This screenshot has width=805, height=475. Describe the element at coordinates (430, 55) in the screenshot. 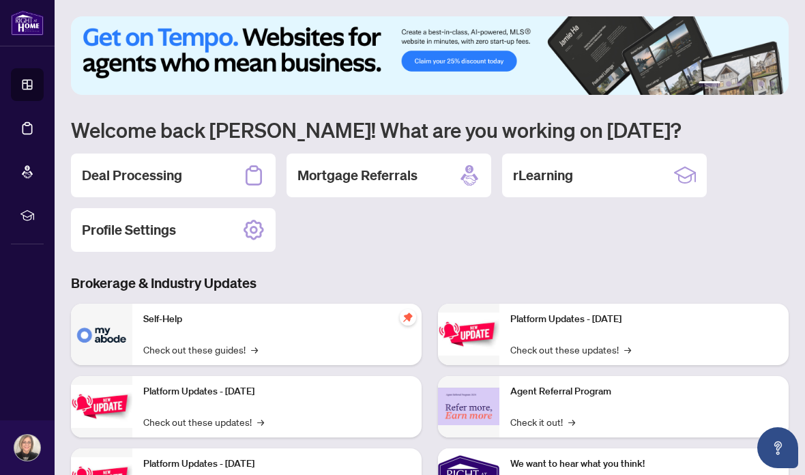

I see `img: Slide 0` at that location.